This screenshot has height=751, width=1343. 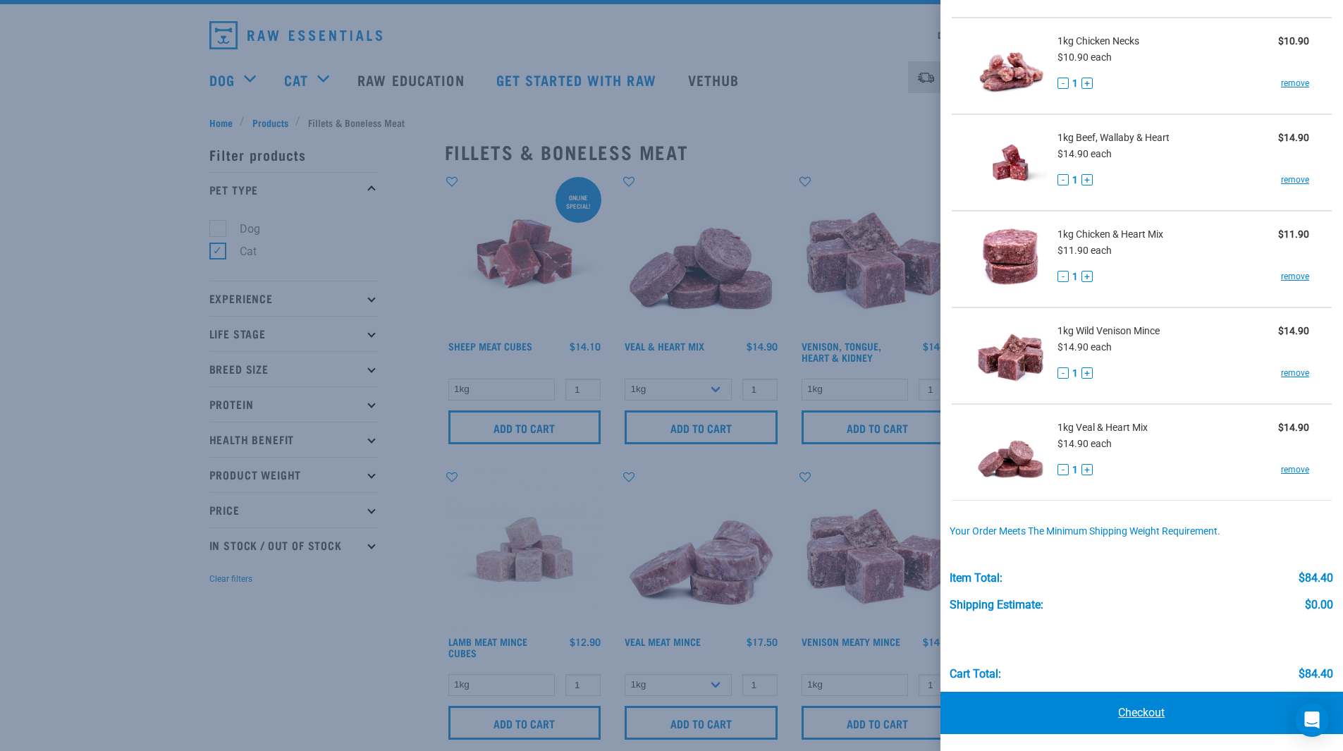 What do you see at coordinates (1010, 355) in the screenshot?
I see `img: Wild Venison Mince` at bounding box center [1010, 355].